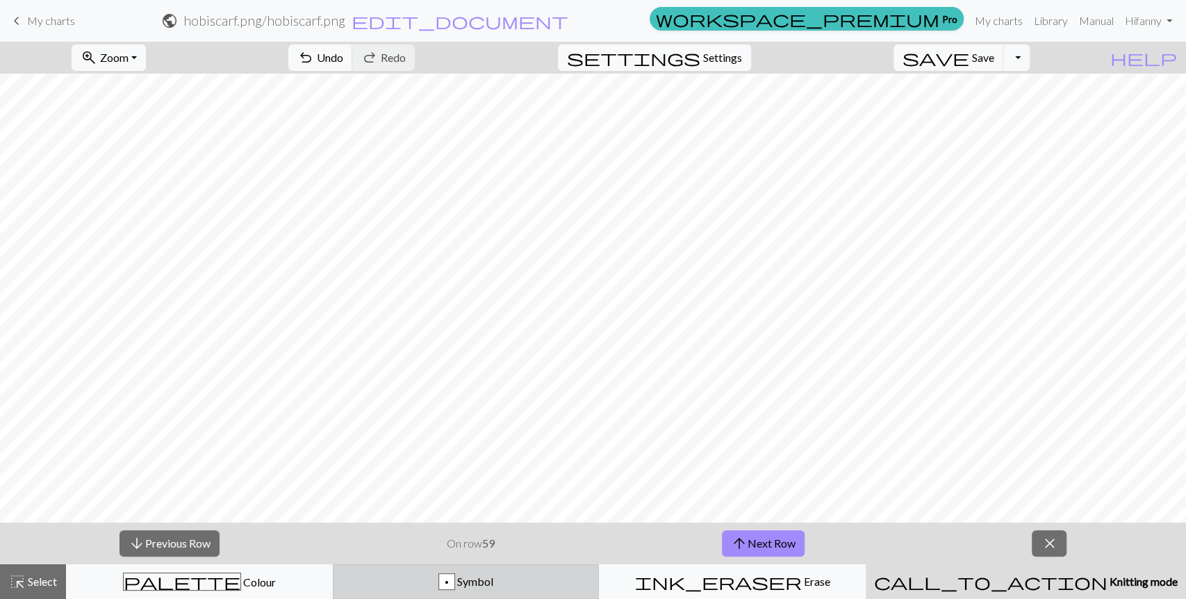  Describe the element at coordinates (633, 58) in the screenshot. I see `span: settings` at that location.